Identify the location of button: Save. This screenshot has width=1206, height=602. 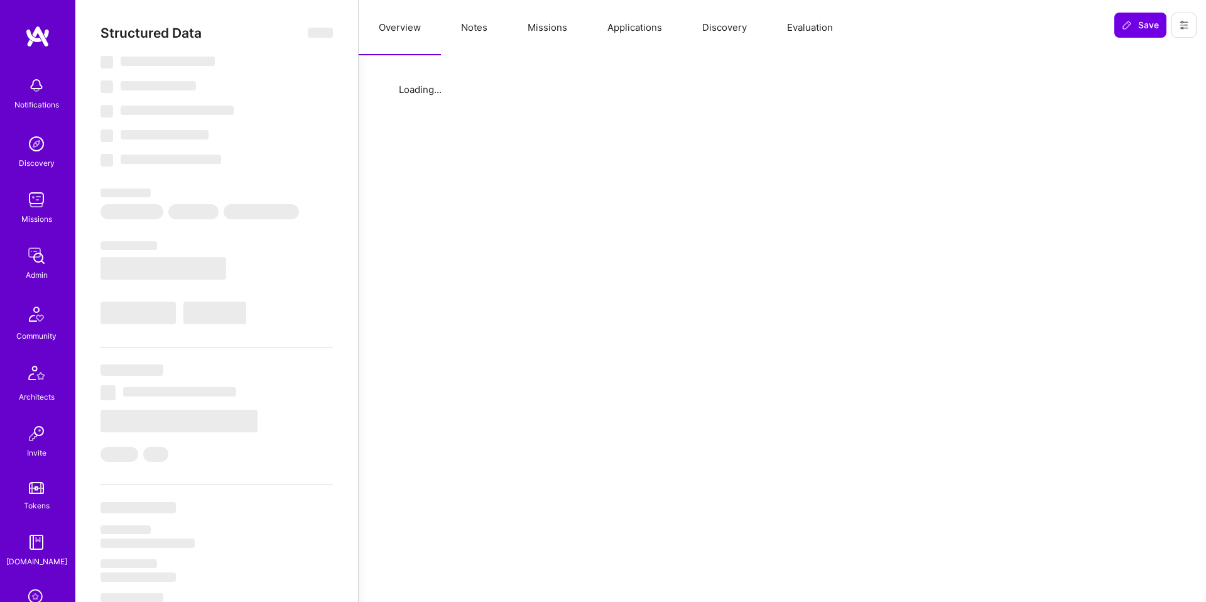
(1140, 25).